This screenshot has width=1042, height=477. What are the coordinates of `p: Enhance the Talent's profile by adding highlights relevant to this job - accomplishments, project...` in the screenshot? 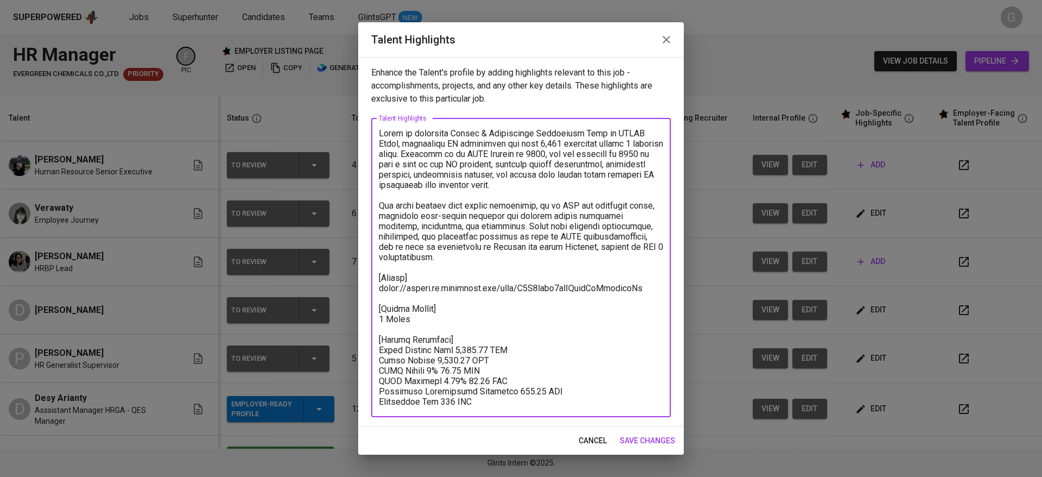 It's located at (521, 86).